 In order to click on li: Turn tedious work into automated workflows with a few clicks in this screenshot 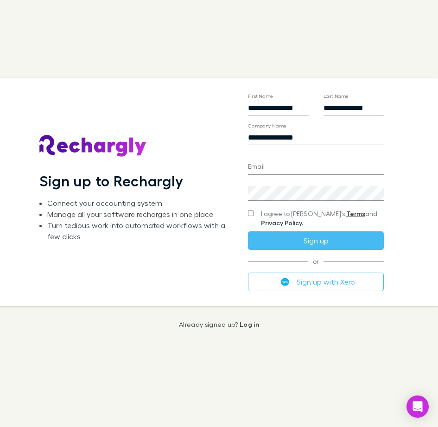, I will do `click(140, 231)`.